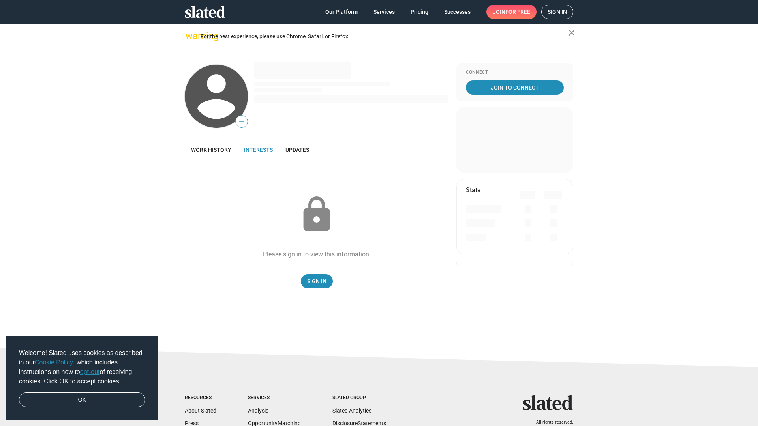  What do you see at coordinates (54, 362) in the screenshot?
I see `a: Cookie Policy` at bounding box center [54, 362].